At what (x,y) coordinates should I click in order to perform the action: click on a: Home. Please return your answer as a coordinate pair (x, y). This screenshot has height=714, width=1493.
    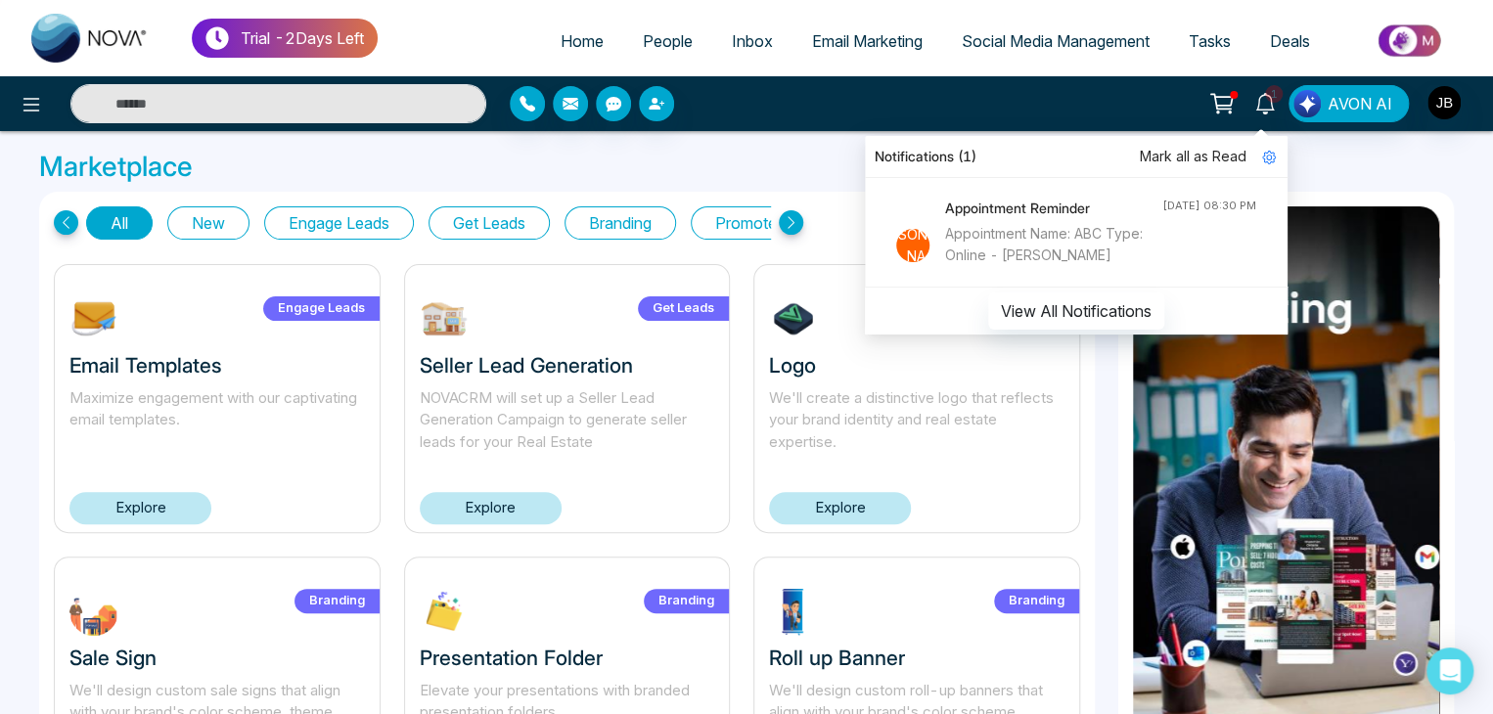
    Looking at the image, I should click on (582, 41).